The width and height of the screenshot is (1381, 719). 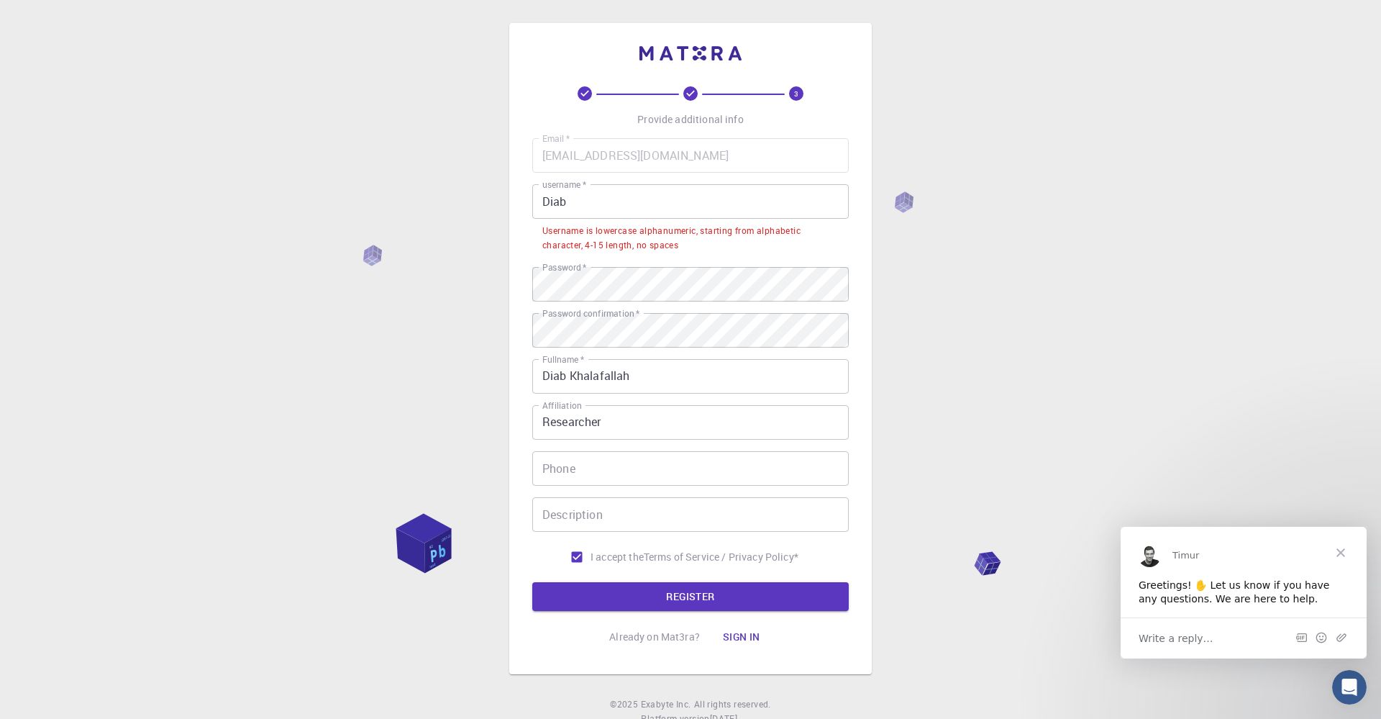 I want to click on img: Profile image for Timur, so click(x=29, y=29).